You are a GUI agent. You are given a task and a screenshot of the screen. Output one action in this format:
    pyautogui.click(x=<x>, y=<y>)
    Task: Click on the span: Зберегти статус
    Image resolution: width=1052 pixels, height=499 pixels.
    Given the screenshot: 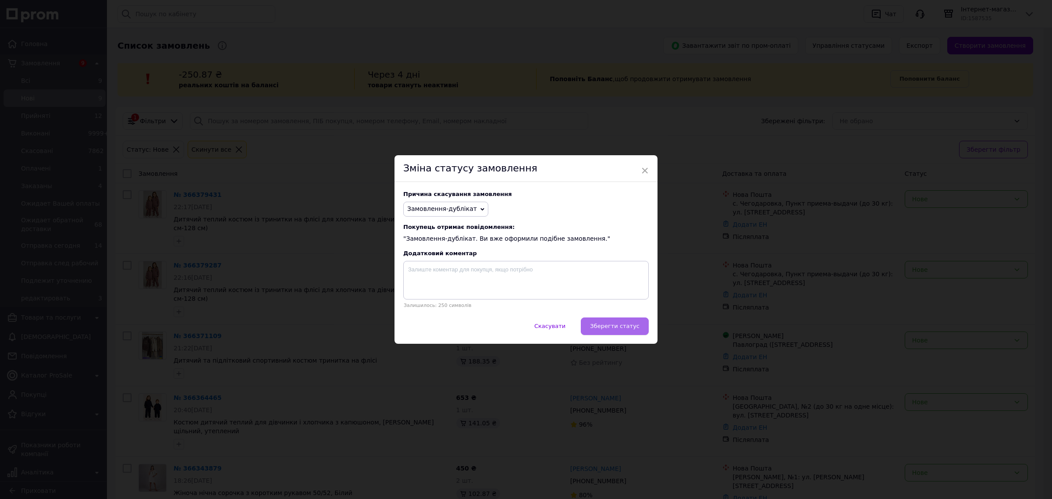 What is the action you would take?
    pyautogui.click(x=615, y=326)
    